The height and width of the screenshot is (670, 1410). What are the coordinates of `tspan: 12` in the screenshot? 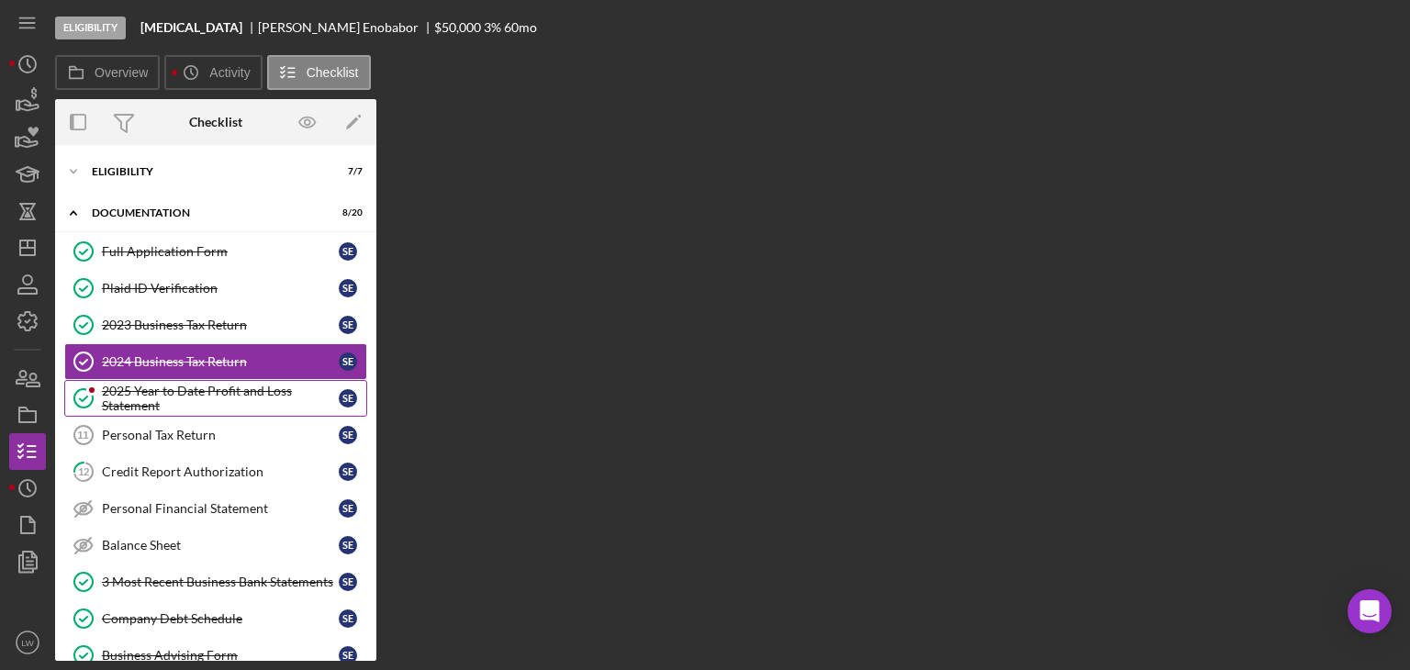 It's located at (84, 471).